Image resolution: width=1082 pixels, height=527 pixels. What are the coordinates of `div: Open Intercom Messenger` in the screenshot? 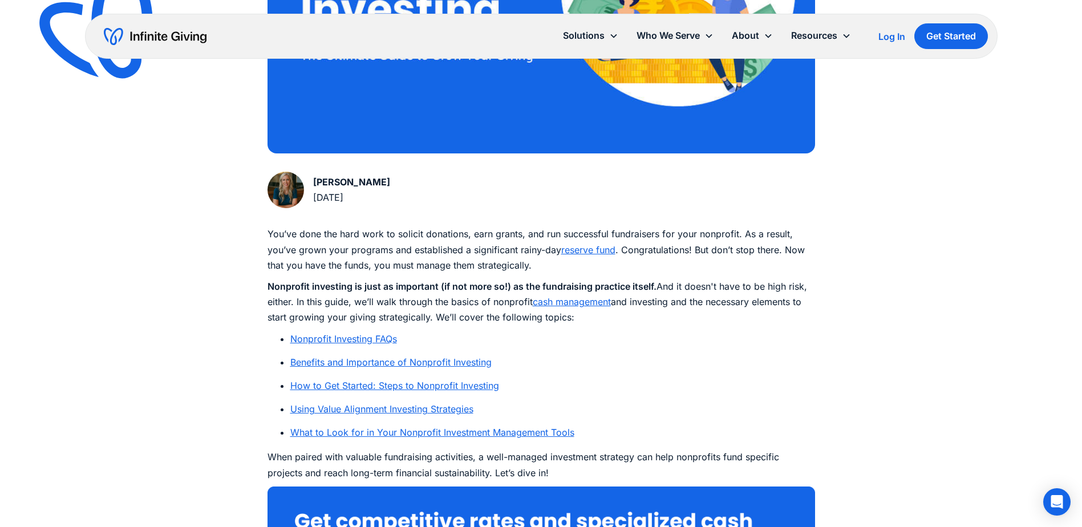 It's located at (1057, 502).